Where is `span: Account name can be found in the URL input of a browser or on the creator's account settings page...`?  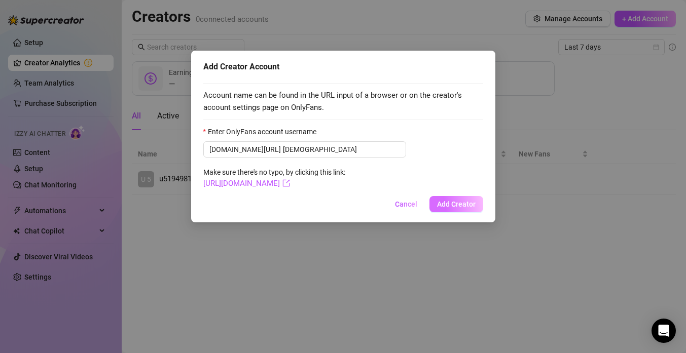 span: Account name can be found in the URL input of a browser or on the creator's account settings page... is located at coordinates (343, 101).